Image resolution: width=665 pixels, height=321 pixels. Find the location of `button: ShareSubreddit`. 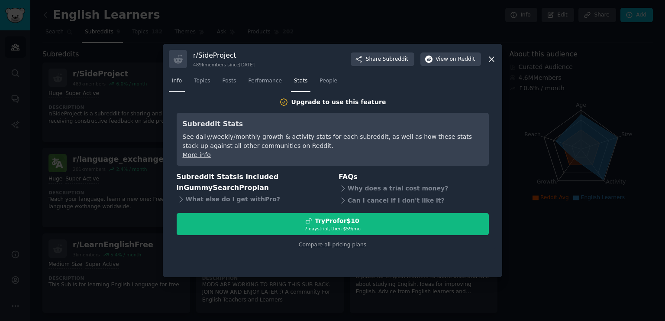

button: ShareSubreddit is located at coordinates (383, 59).